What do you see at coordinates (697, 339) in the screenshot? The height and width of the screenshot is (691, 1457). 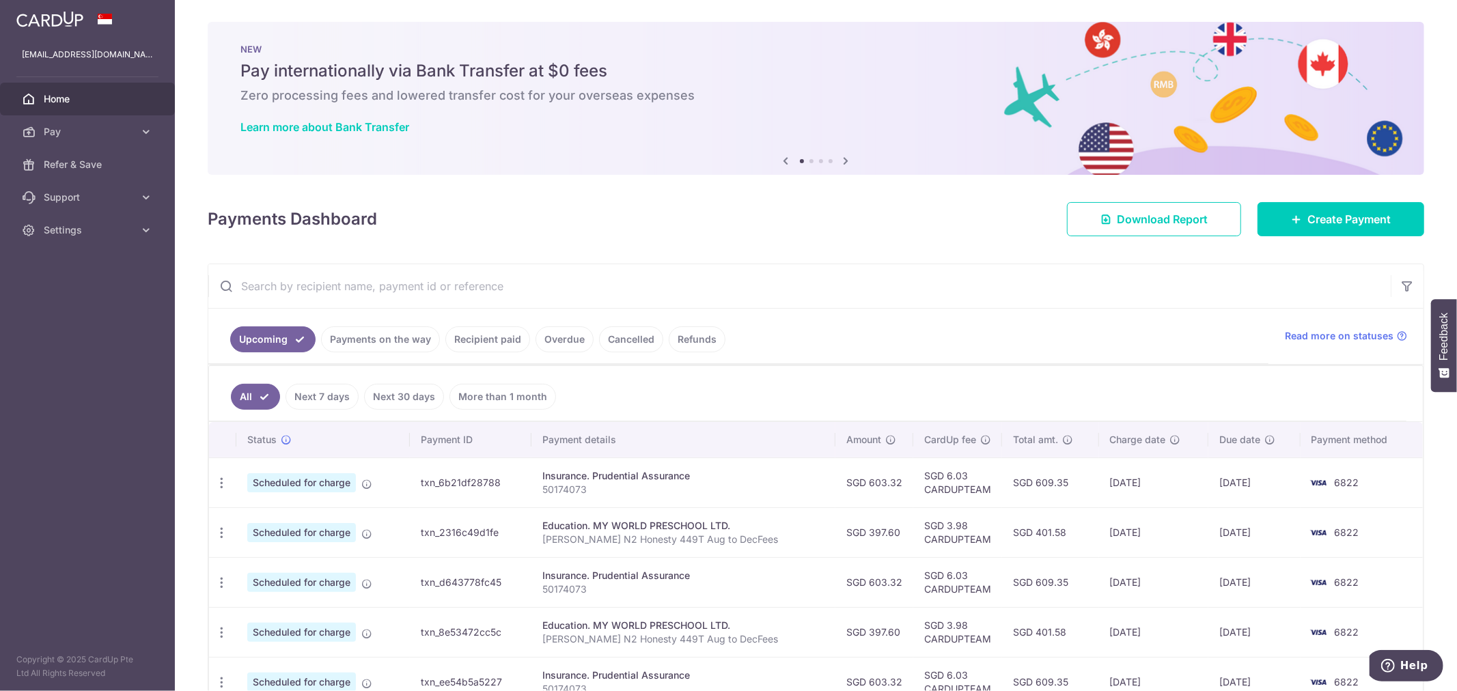 I see `a: Refunds` at bounding box center [697, 339].